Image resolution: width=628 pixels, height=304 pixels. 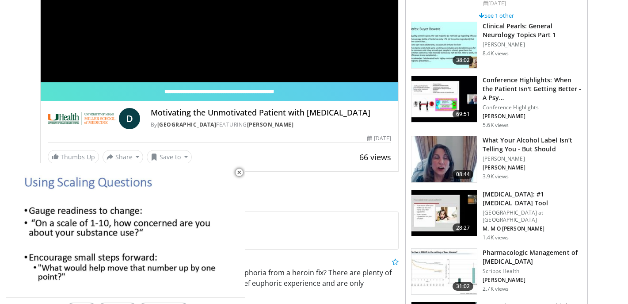 What do you see at coordinates (81, 118) in the screenshot?
I see `img: University of Miami` at bounding box center [81, 118].